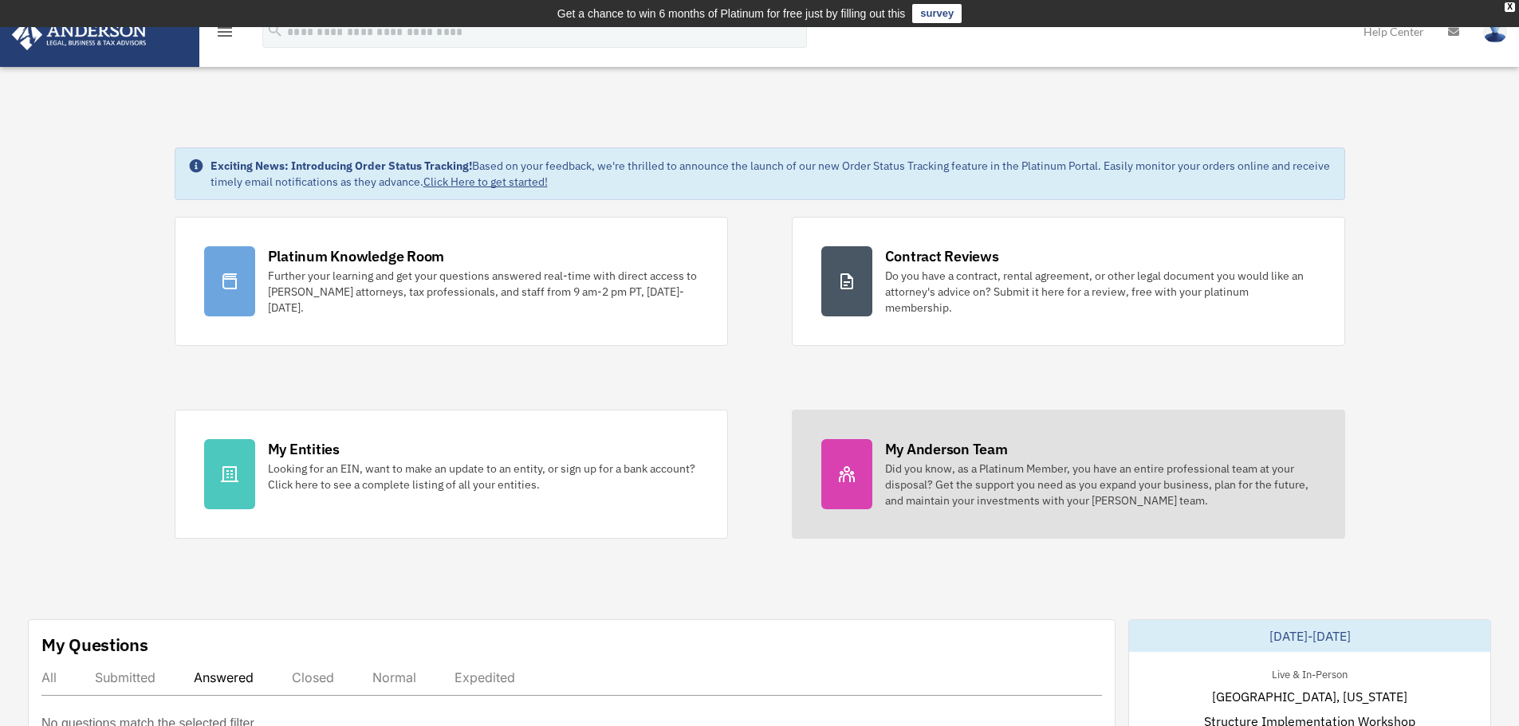 The height and width of the screenshot is (726, 1519). What do you see at coordinates (1509, 7) in the screenshot?
I see `div: close` at bounding box center [1509, 7].